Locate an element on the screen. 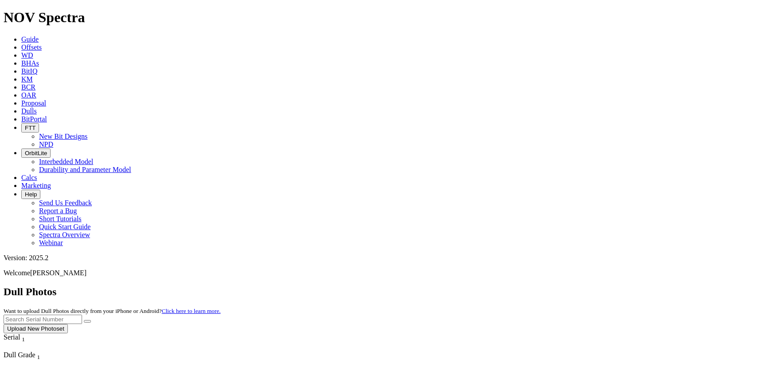  span: BitIQ is located at coordinates (29, 71).